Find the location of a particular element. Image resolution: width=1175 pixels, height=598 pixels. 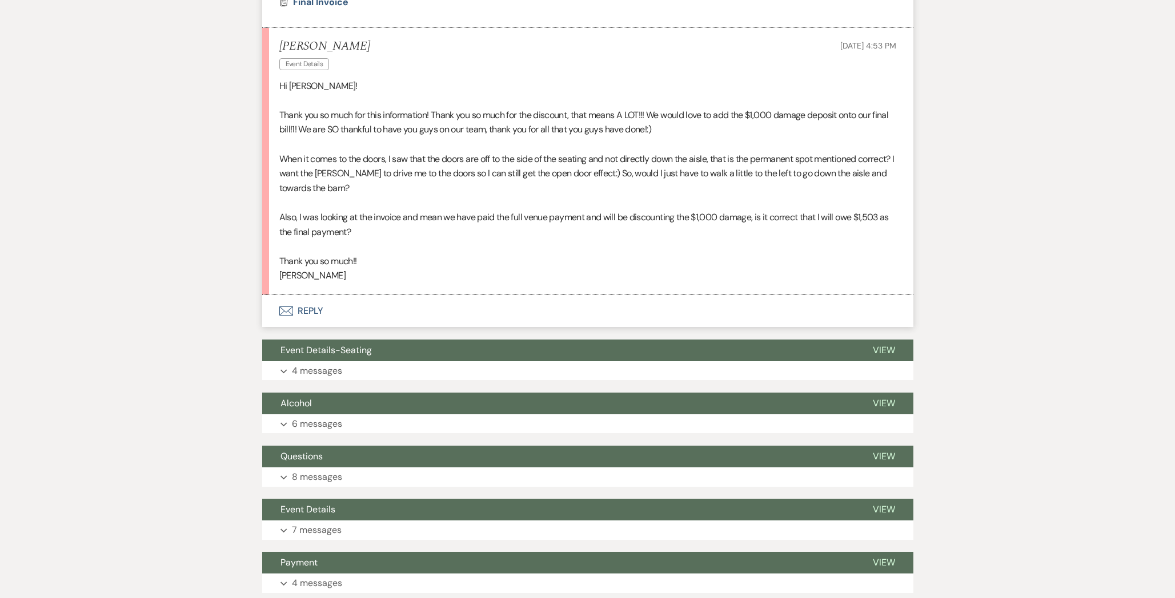

span: Questions is located at coordinates (301, 456).